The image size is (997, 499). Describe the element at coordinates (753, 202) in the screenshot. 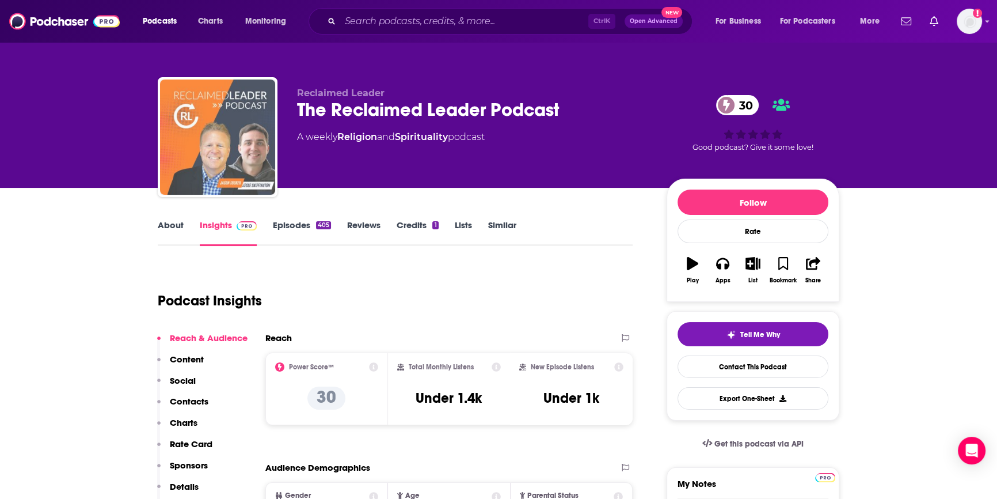

I see `button: Follow` at that location.